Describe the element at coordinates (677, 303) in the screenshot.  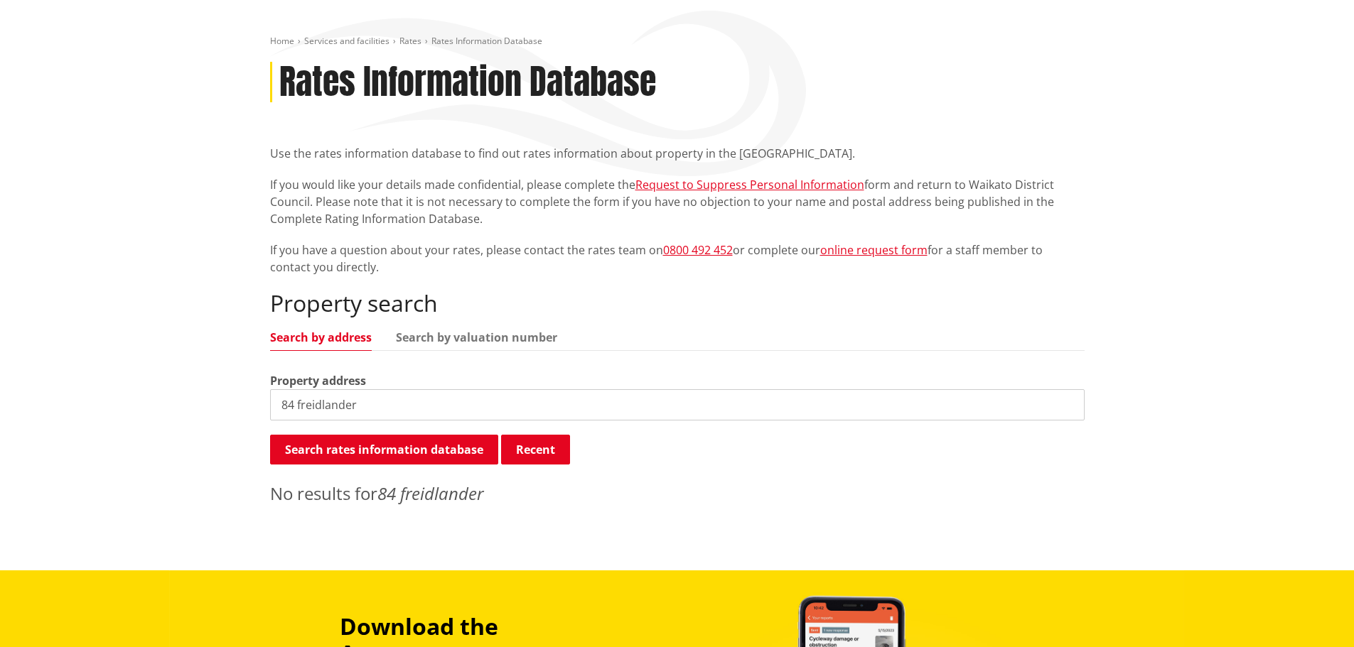
I see `h2: Property search` at that location.